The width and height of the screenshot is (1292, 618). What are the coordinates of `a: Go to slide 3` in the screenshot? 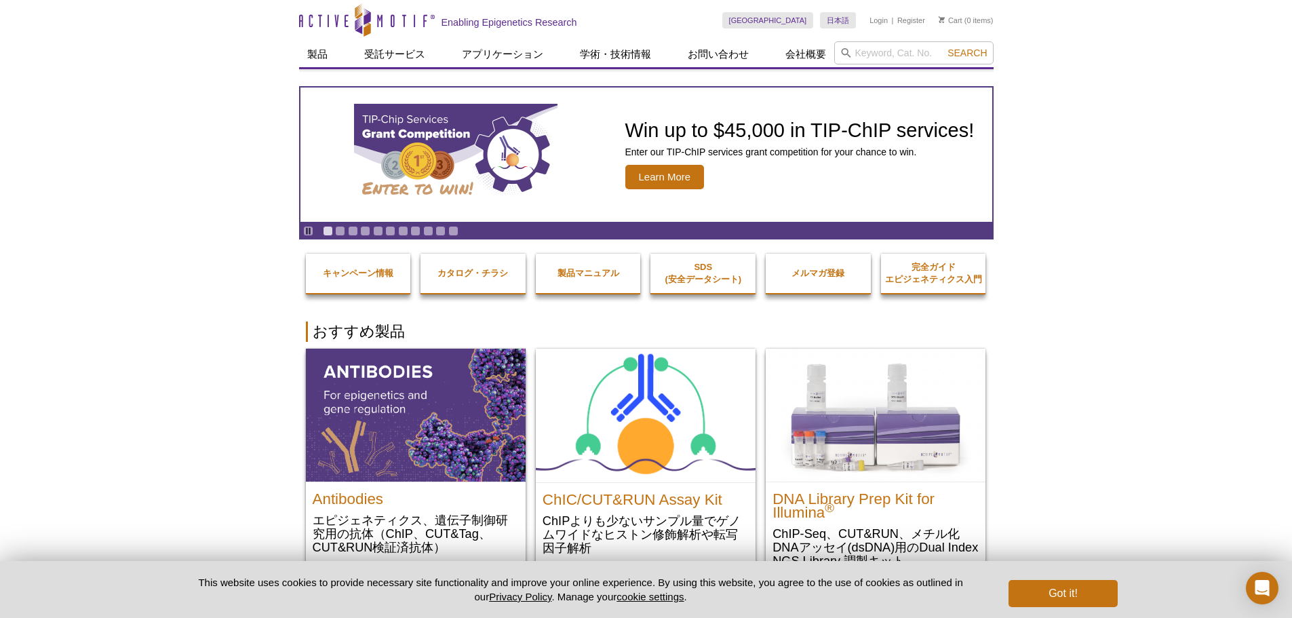 It's located at (353, 231).